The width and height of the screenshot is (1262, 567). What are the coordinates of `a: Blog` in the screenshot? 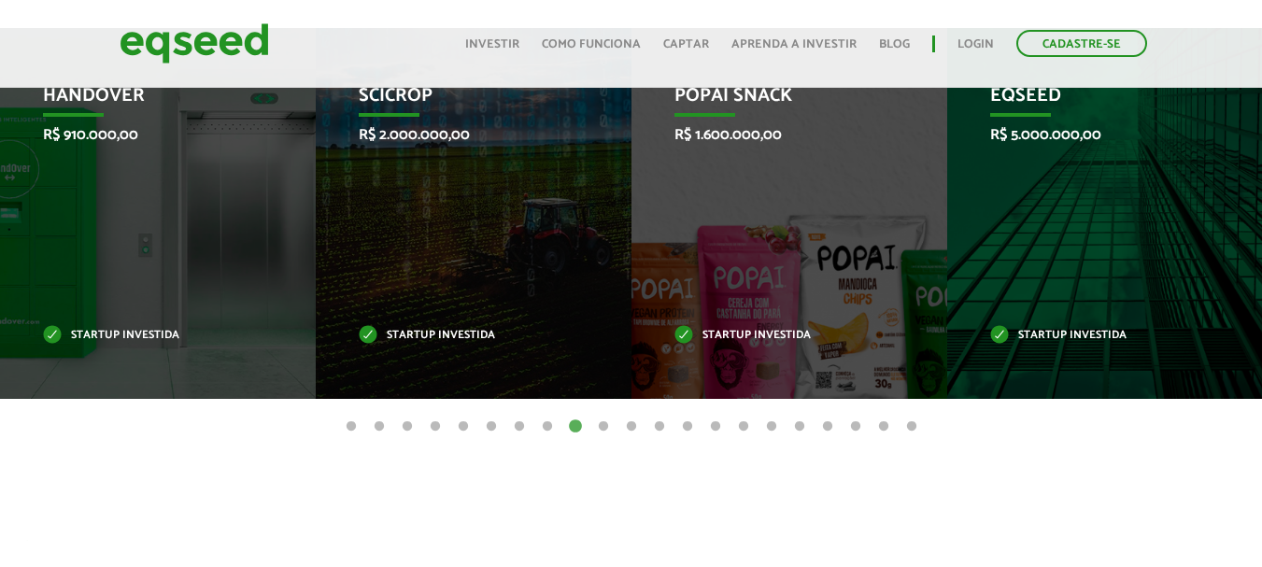 It's located at (894, 44).